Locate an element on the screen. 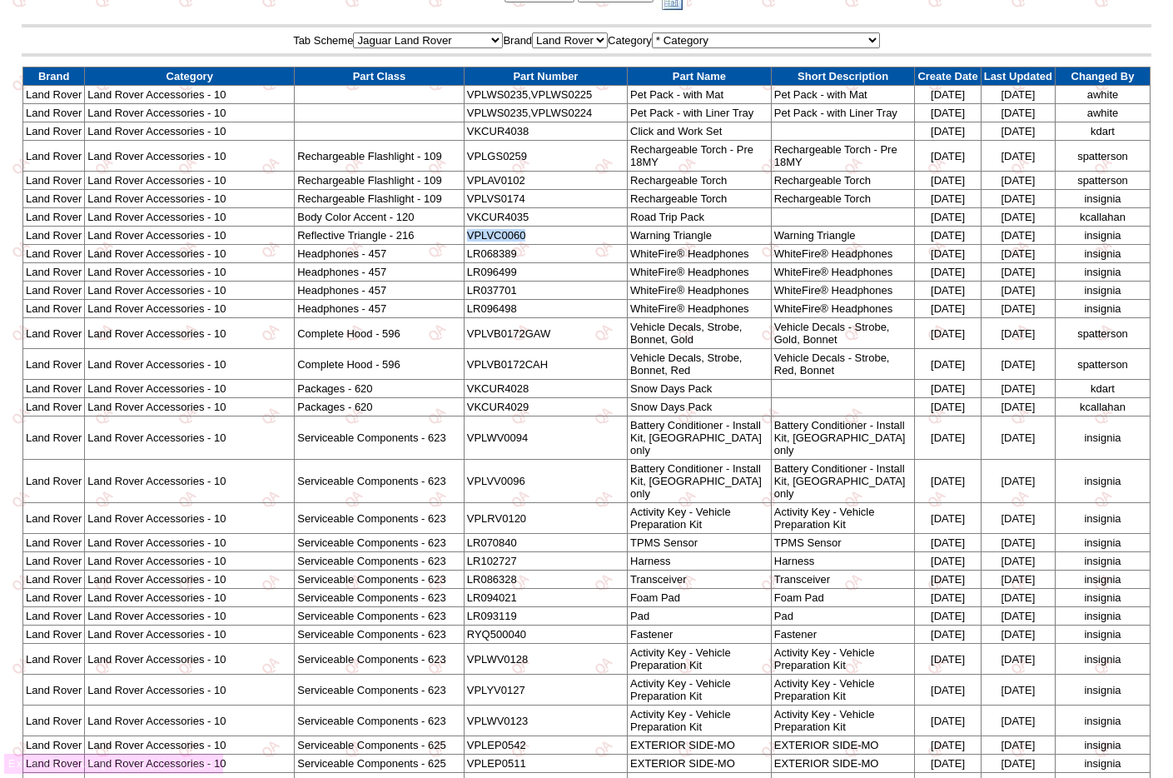  td: Warning Triangle is located at coordinates (699, 236).